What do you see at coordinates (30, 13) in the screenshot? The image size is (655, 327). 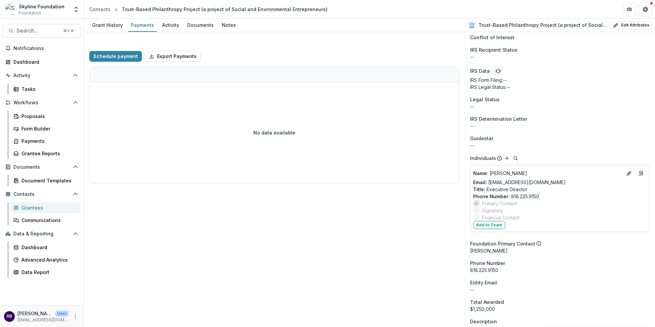 I see `span: Foundation` at bounding box center [30, 13].